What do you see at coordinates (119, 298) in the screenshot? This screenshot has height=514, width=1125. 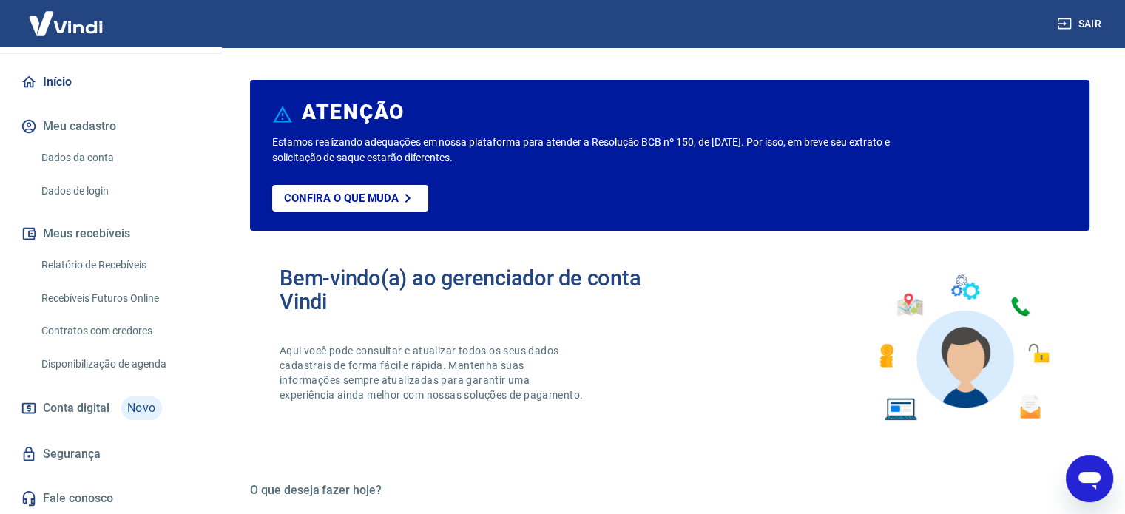 I see `a: Recebíveis Futuros Online` at bounding box center [119, 298].